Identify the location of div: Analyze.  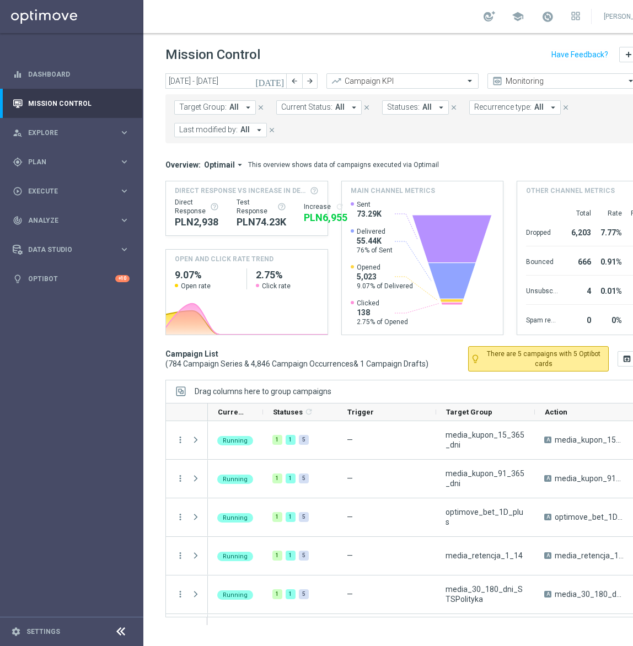
(66, 221).